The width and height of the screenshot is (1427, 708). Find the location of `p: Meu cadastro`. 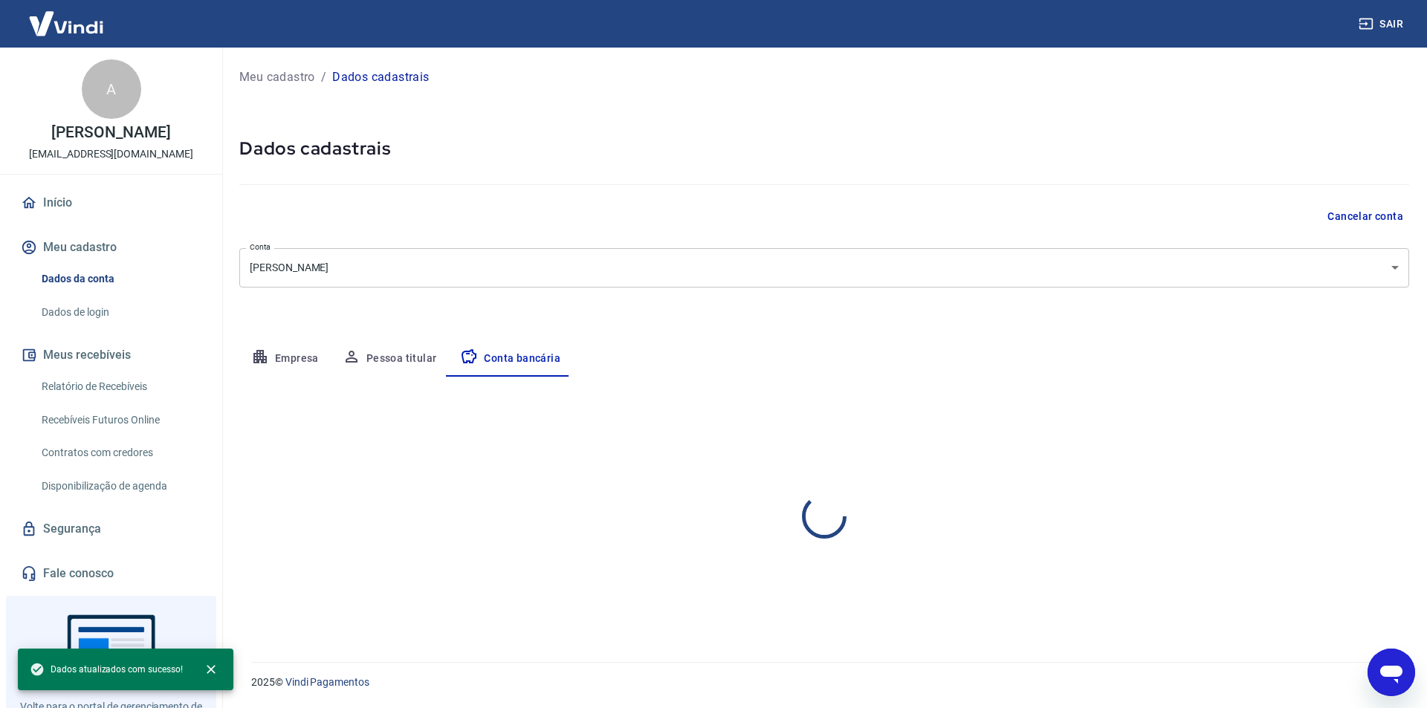

p: Meu cadastro is located at coordinates (277, 77).